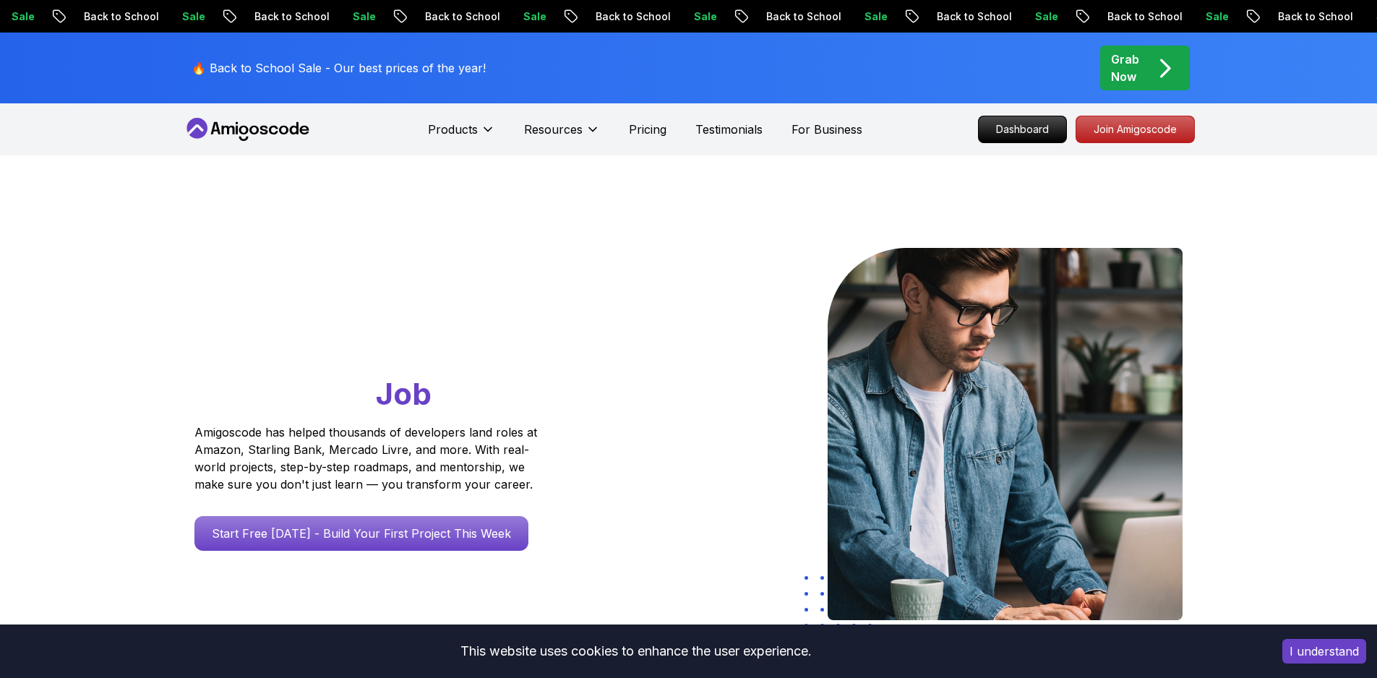  What do you see at coordinates (1135, 129) in the screenshot?
I see `p: Join Amigoscode` at bounding box center [1135, 129].